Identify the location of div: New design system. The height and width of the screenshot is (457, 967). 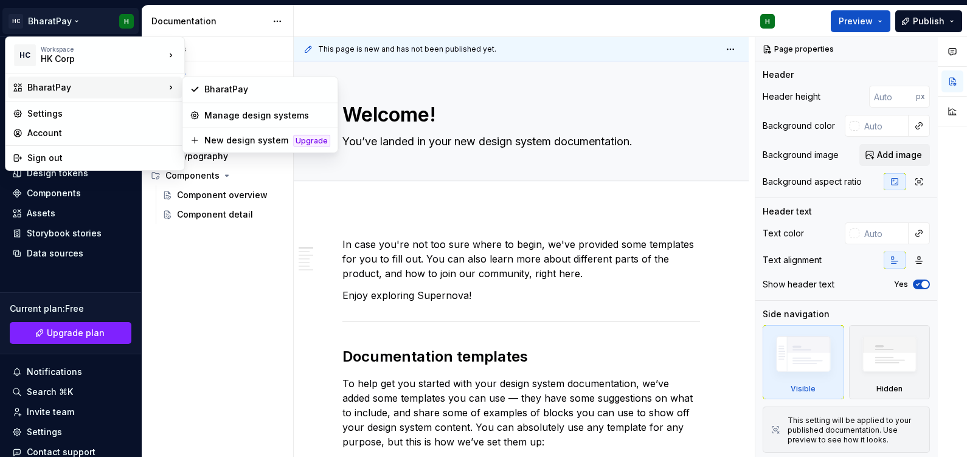
(246, 140).